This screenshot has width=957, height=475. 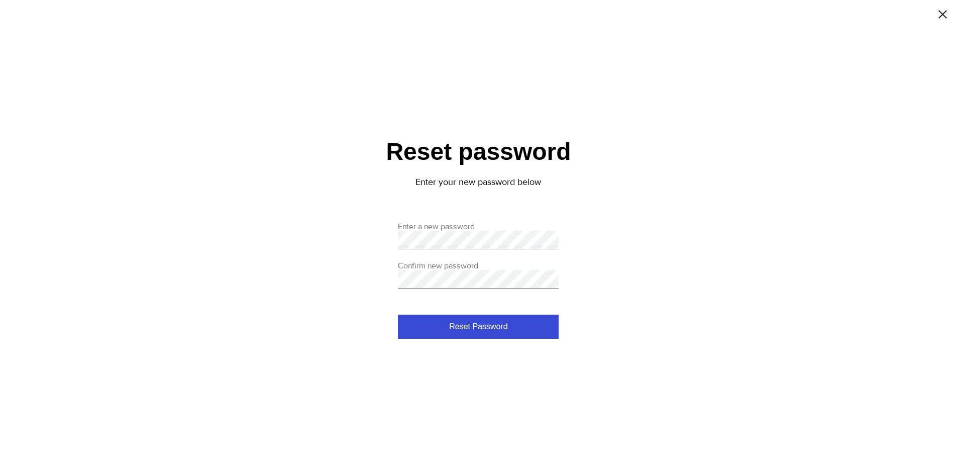 What do you see at coordinates (478, 227) in the screenshot?
I see `label: Enter a new password` at bounding box center [478, 227].